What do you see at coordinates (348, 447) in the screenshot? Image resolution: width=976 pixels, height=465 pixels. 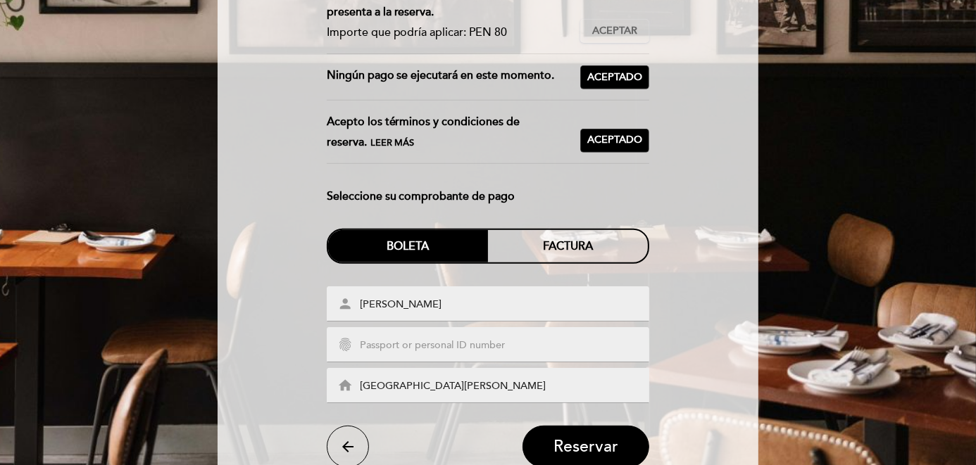 I see `i: arrow_back` at bounding box center [348, 447].